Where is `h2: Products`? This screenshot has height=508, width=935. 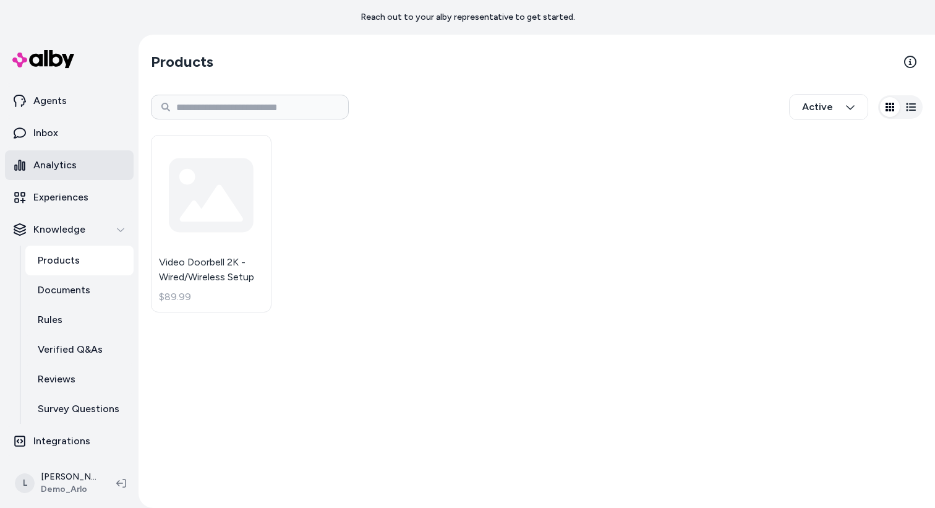
h2: Products is located at coordinates (182, 62).